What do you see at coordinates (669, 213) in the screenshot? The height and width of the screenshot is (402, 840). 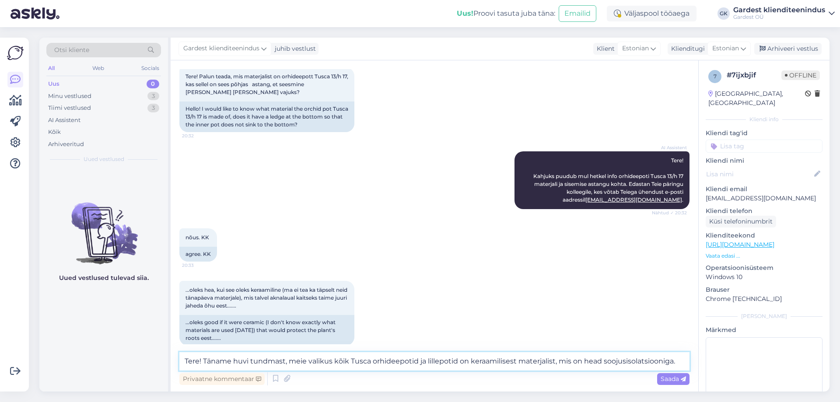 I see `span: Nähtud ✓ 20:32` at bounding box center [669, 213].